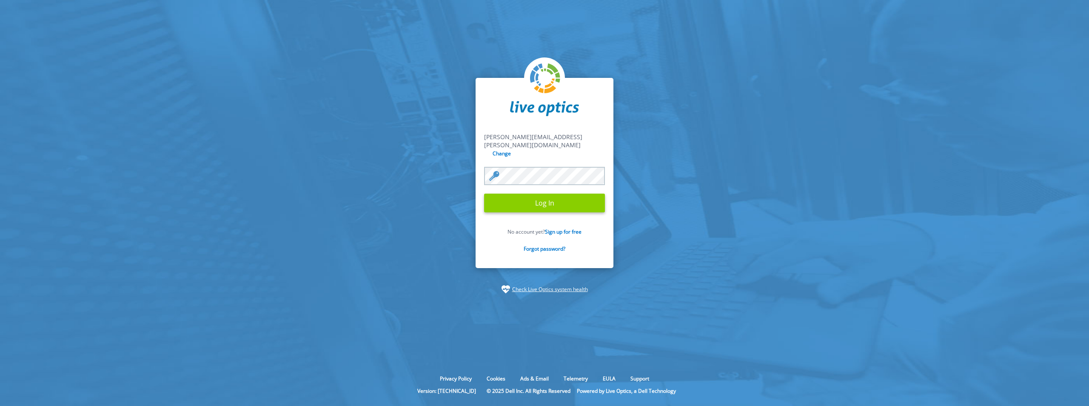 Image resolution: width=1089 pixels, height=406 pixels. What do you see at coordinates (609, 378) in the screenshot?
I see `a: EULA` at bounding box center [609, 378].